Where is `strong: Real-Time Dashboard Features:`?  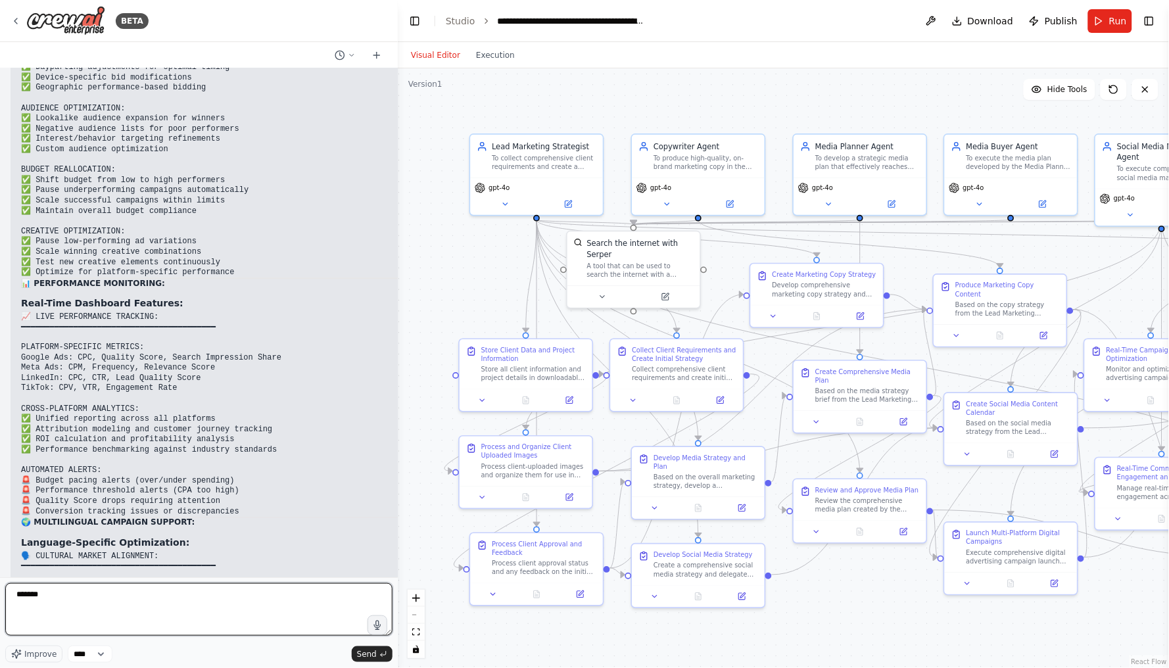 strong: Real-Time Dashboard Features: is located at coordinates (102, 303).